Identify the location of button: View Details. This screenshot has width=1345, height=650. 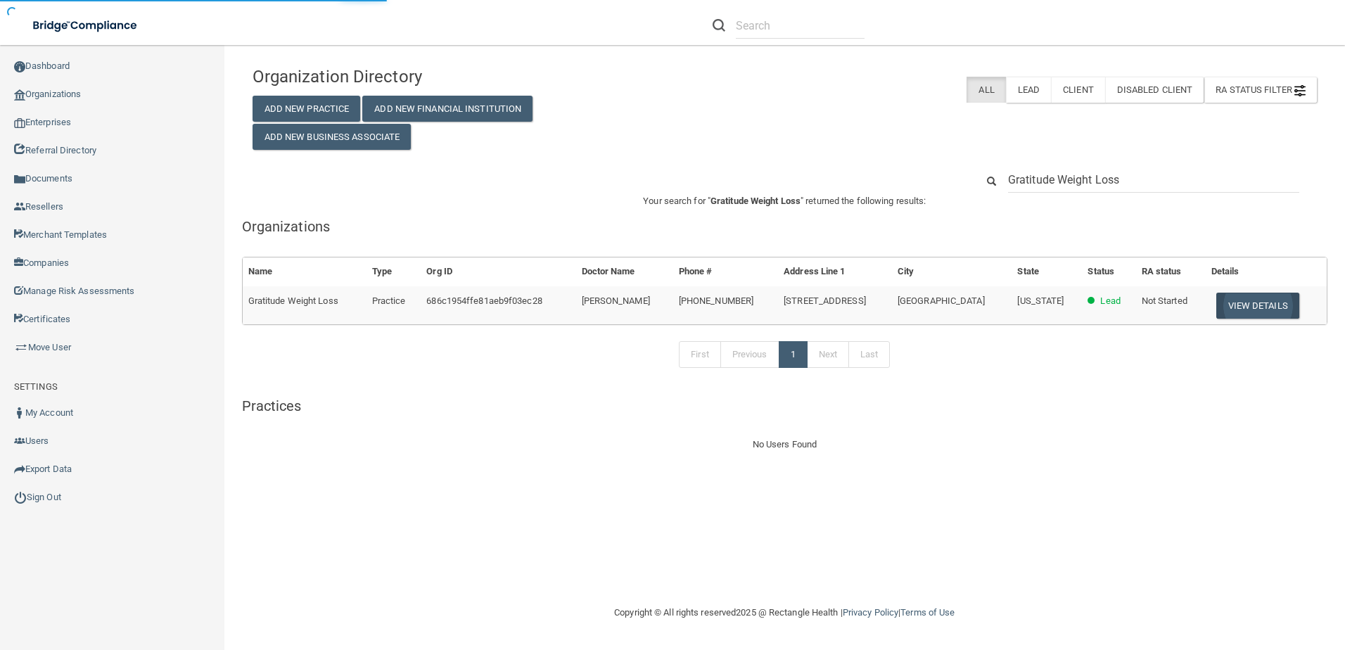
(1258, 305).